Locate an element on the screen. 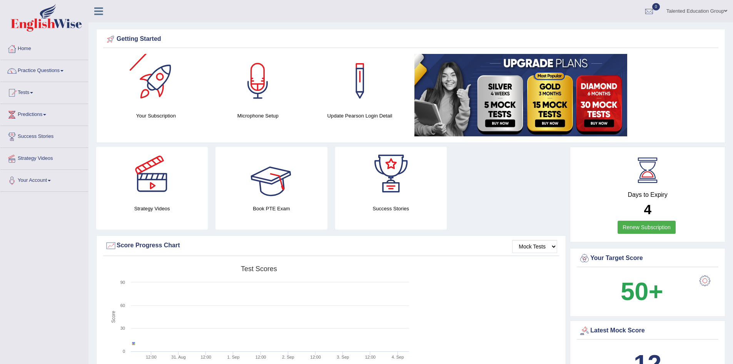  div: Score Progress Chart is located at coordinates (331, 245).